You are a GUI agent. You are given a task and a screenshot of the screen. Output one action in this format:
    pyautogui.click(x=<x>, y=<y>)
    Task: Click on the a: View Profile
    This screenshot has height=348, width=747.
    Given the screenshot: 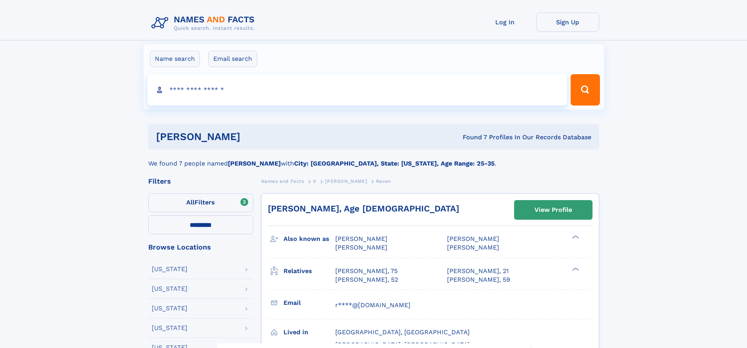 What is the action you would take?
    pyautogui.click(x=553, y=210)
    